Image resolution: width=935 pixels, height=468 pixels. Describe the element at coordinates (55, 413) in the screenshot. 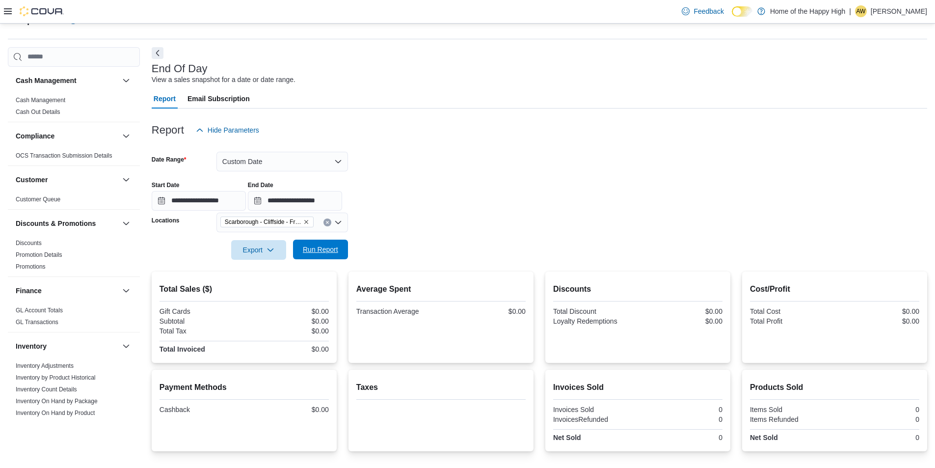

I see `a: Inventory On Hand by Product` at that location.